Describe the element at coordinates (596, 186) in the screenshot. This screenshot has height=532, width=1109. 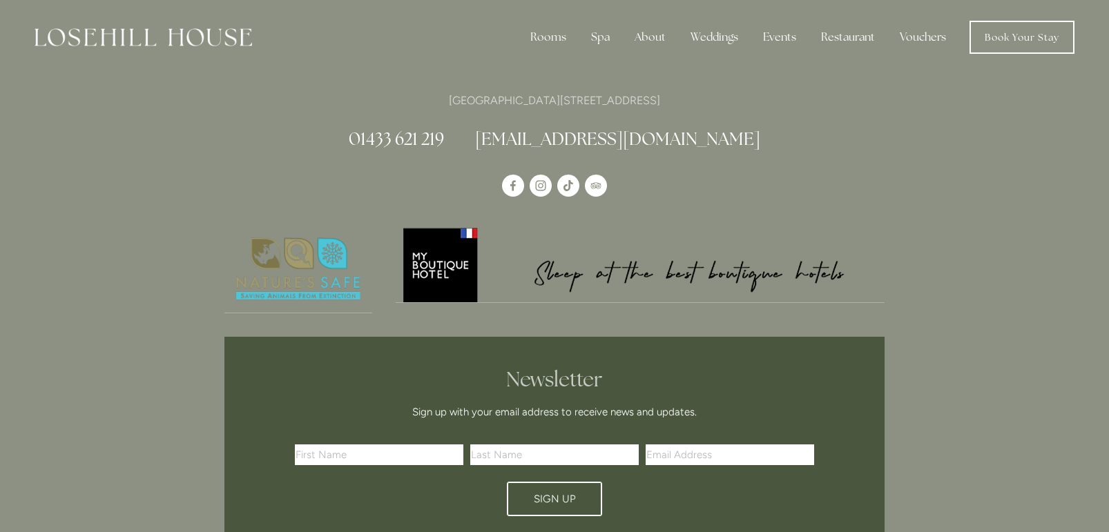
I see `a: TripAdvisor` at that location.